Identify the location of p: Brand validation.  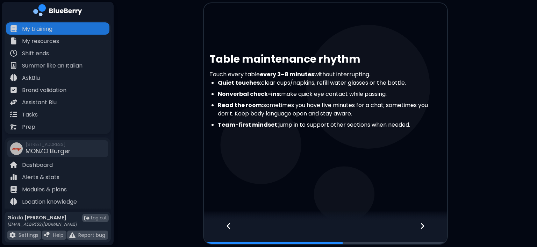
(44, 90).